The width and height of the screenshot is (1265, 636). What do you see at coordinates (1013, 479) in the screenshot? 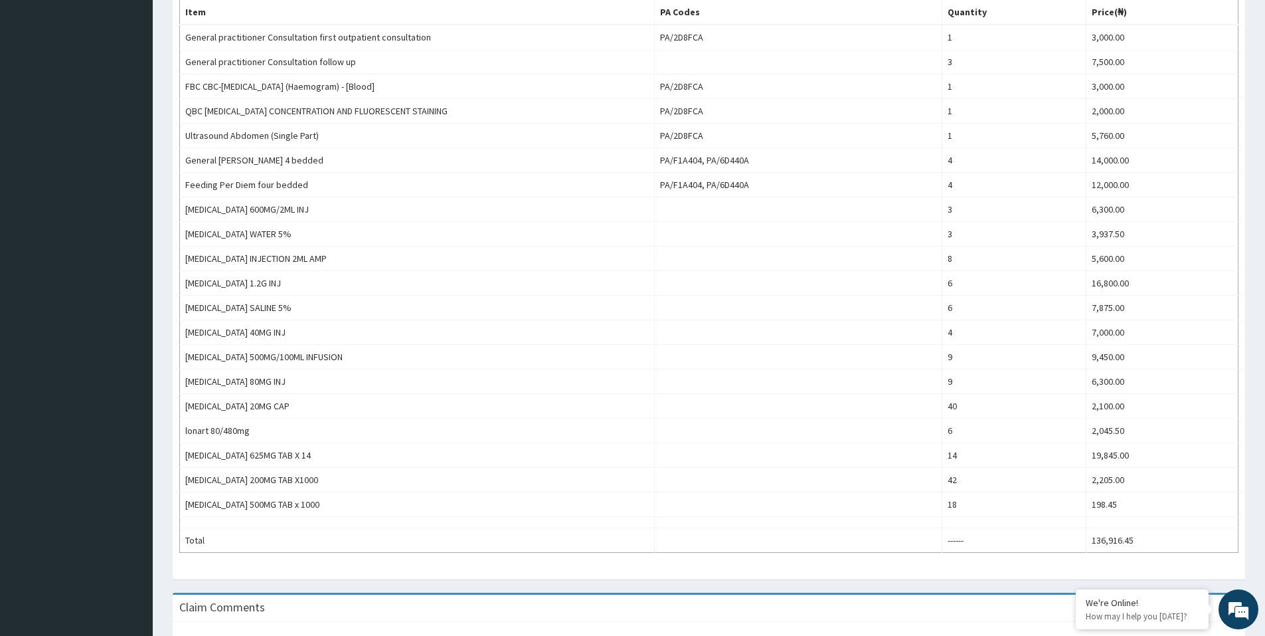
I see `td: 42` at bounding box center [1013, 479].